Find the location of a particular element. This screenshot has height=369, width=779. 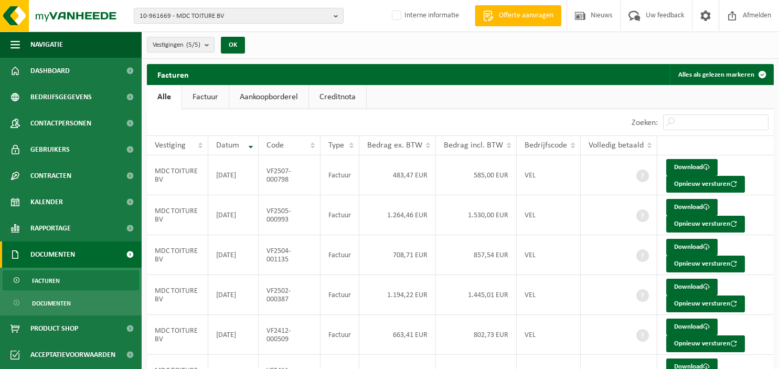

count: (5/5) is located at coordinates (193, 45).